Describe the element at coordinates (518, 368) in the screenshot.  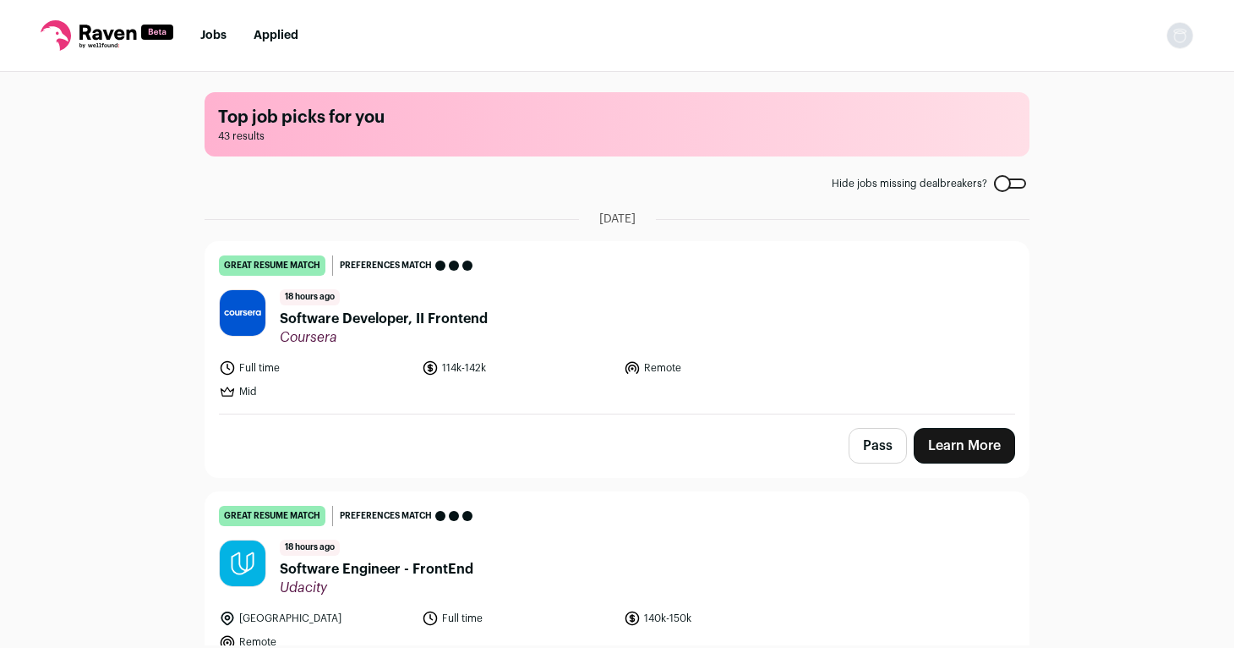
I see `li: 114k-142k` at that location.